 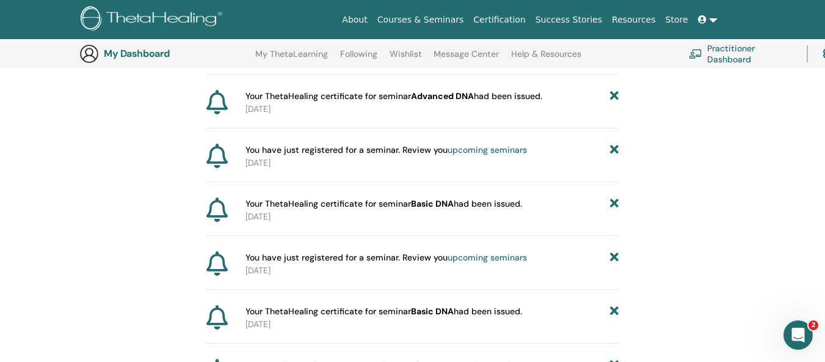 What do you see at coordinates (741, 54) in the screenshot?
I see `a: Practitioner Dashboard` at bounding box center [741, 54].